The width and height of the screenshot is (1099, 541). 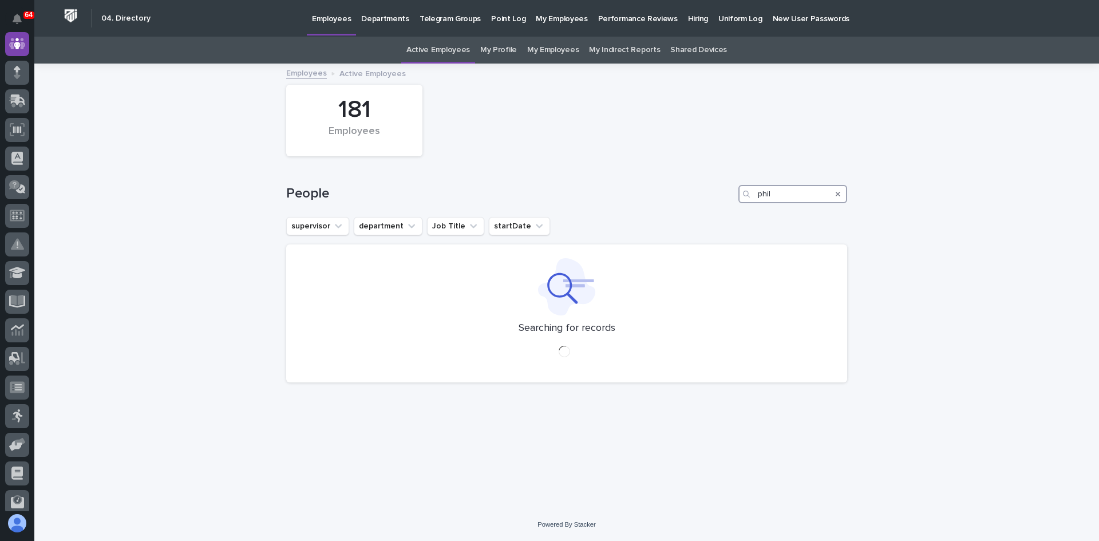 I want to click on button: Job Title, so click(x=456, y=226).